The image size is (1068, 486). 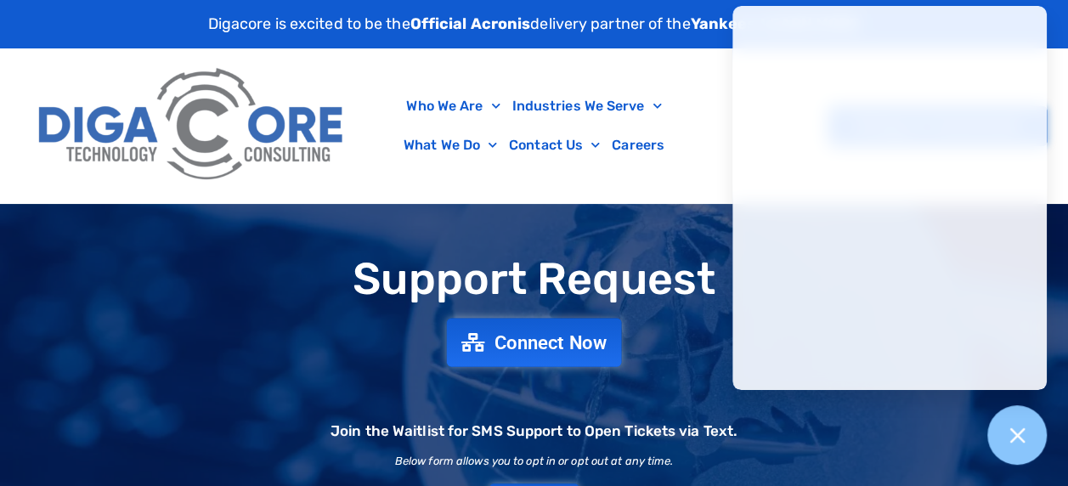 I want to click on img: Digacore Logo, so click(x=192, y=126).